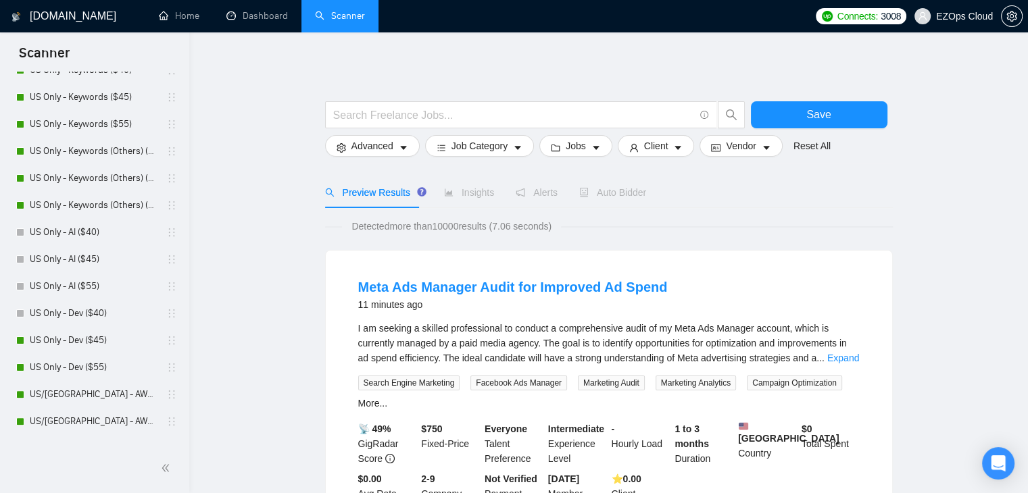  I want to click on span: area-chart, so click(449, 193).